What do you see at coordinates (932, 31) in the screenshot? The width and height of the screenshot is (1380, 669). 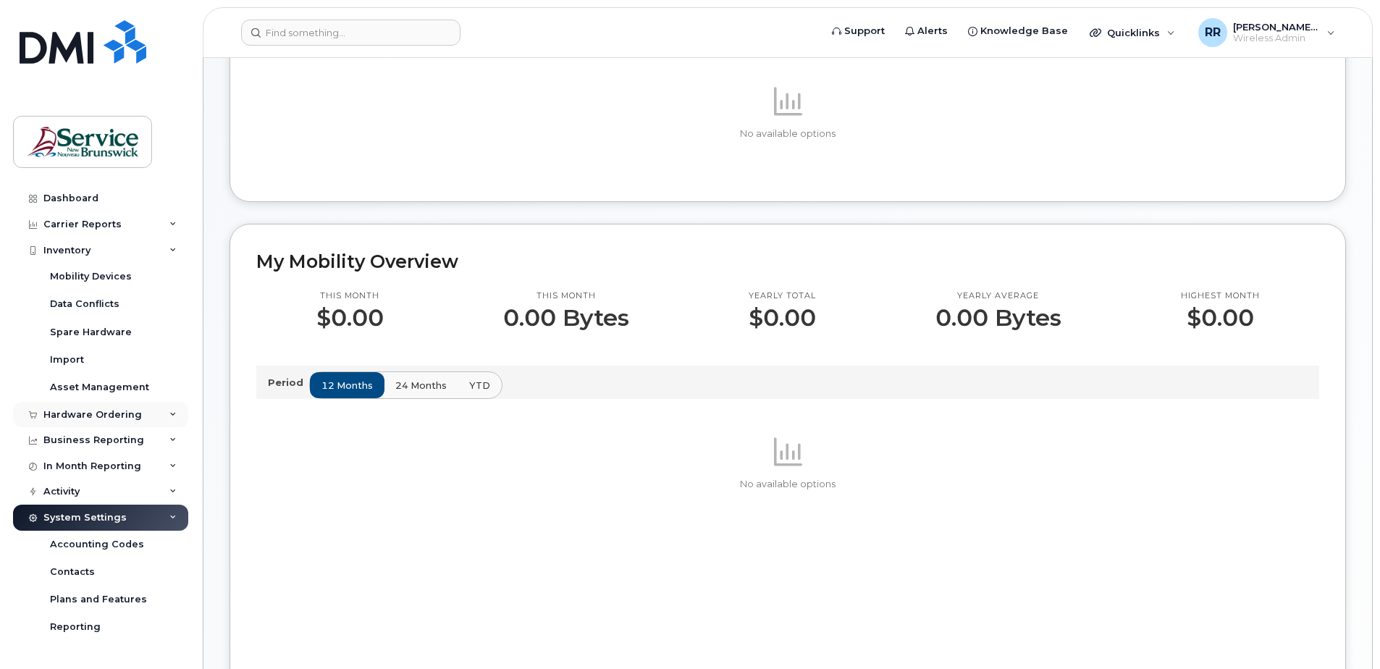 I see `span: Alerts` at bounding box center [932, 31].